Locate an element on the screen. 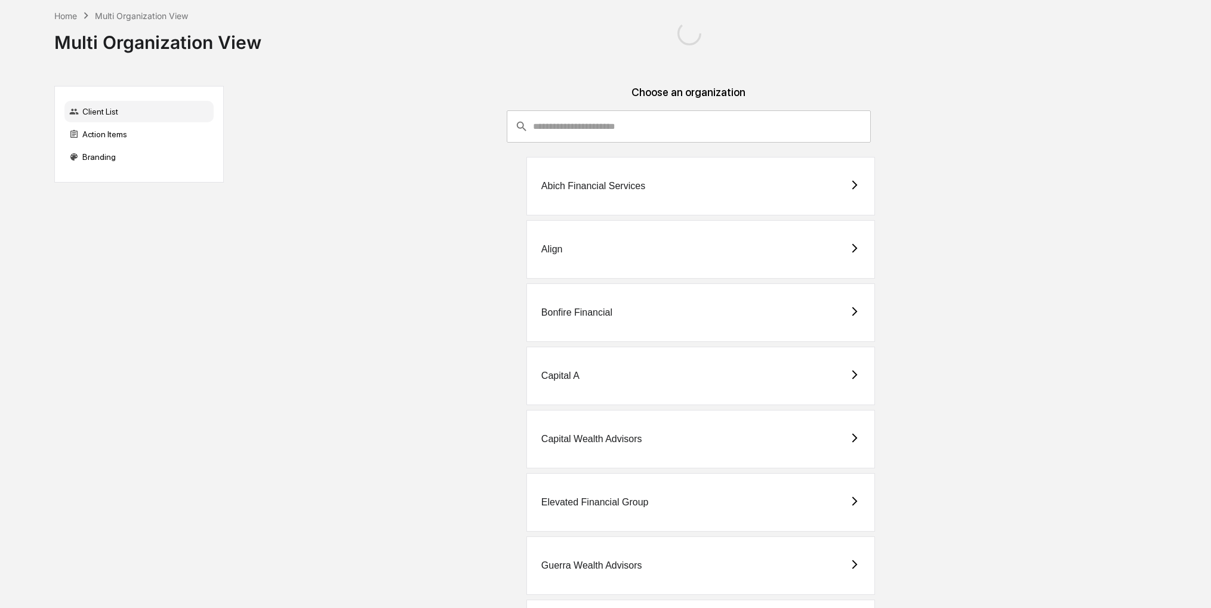 The image size is (1211, 608). div: Choose an organization is located at coordinates (689, 98).